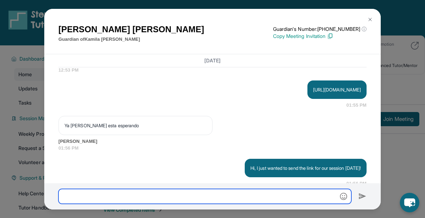 The height and width of the screenshot is (218, 425). What do you see at coordinates (409, 202) in the screenshot?
I see `button: chat-button` at bounding box center [409, 202].